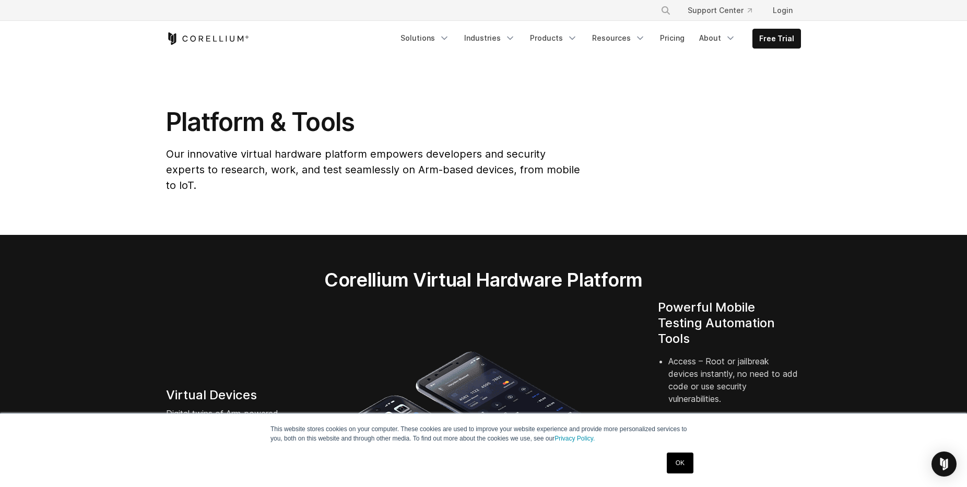 Image resolution: width=967 pixels, height=487 pixels. I want to click on h2: Corellium Virtual Hardware Platform, so click(483, 280).